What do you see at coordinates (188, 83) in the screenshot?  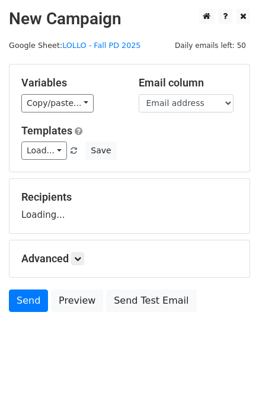 I see `h5: Email column` at bounding box center [188, 83].